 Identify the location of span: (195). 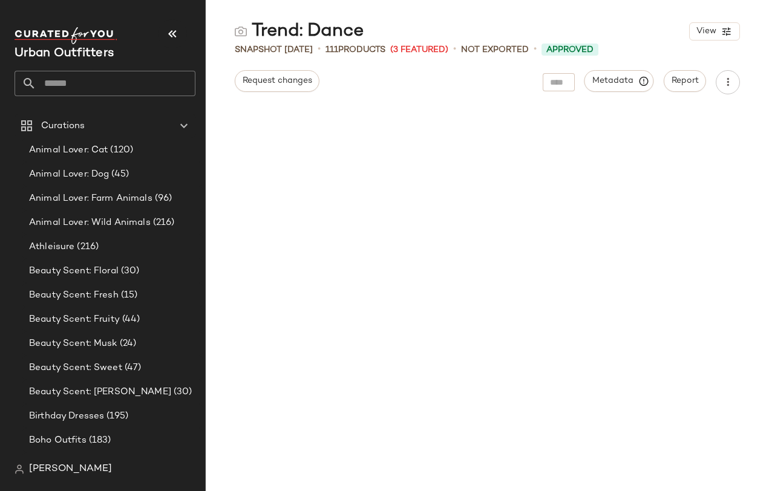
(116, 416).